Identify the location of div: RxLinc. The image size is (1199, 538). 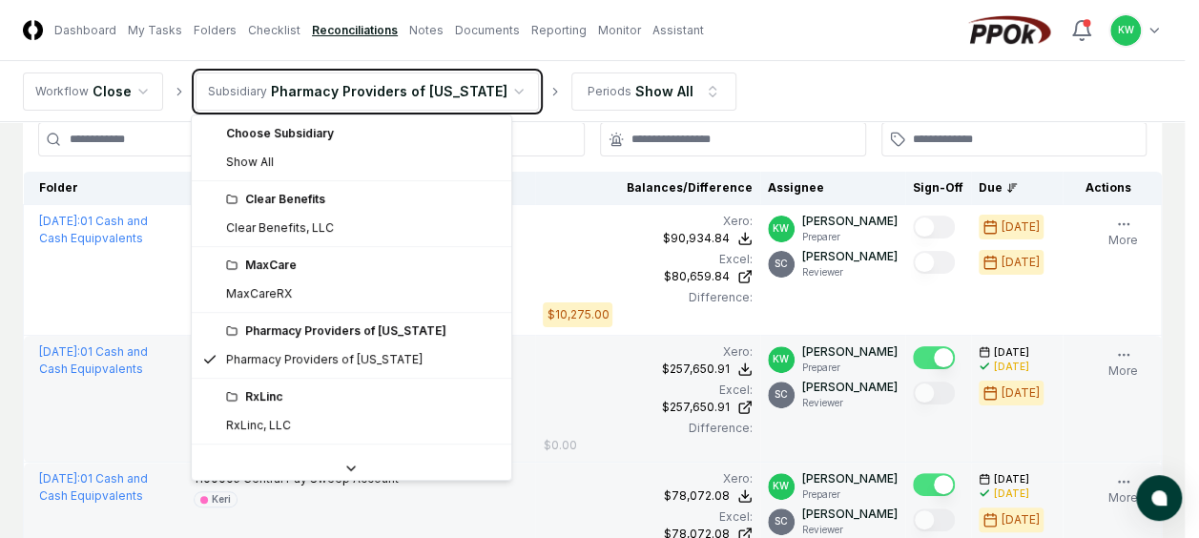
(362, 397).